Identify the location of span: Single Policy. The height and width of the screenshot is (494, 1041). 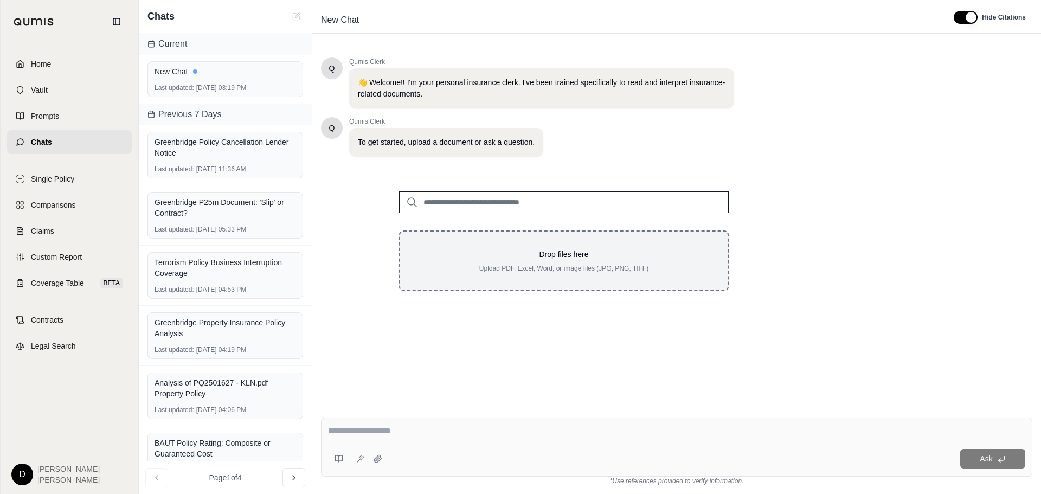
(53, 179).